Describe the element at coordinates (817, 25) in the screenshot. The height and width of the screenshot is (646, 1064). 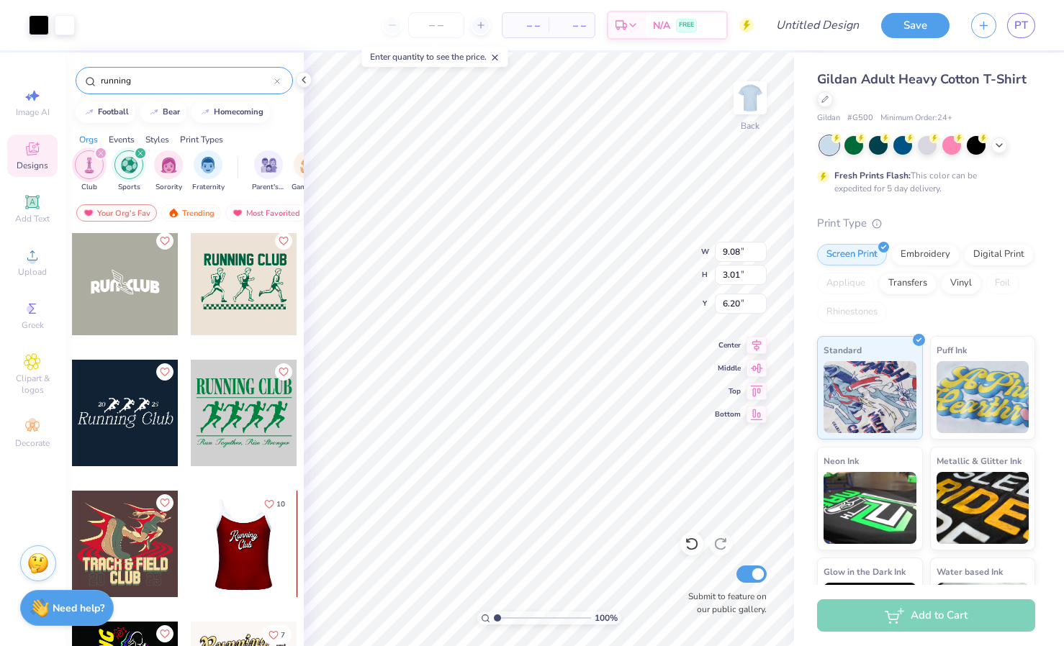
I see `input: Untitled Design` at that location.